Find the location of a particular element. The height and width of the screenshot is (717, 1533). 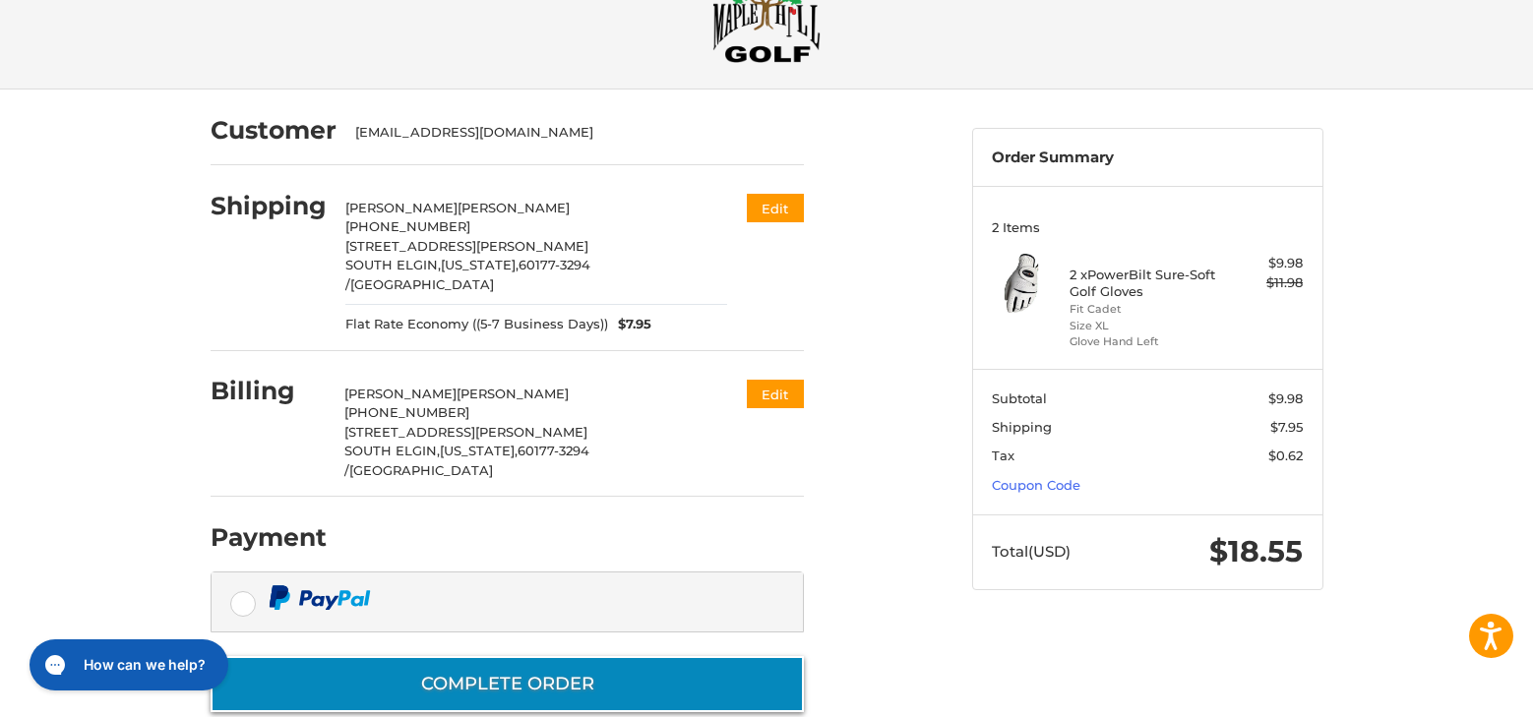

h2: Payment is located at coordinates (269, 537).